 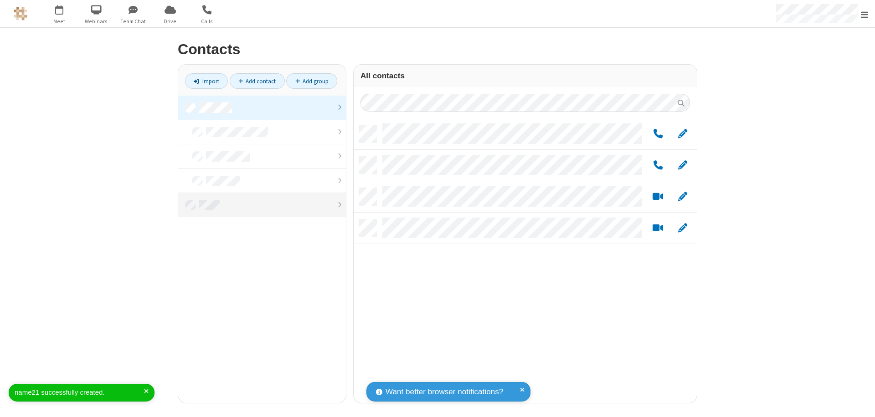 What do you see at coordinates (257, 81) in the screenshot?
I see `a: Add contact` at bounding box center [257, 81].